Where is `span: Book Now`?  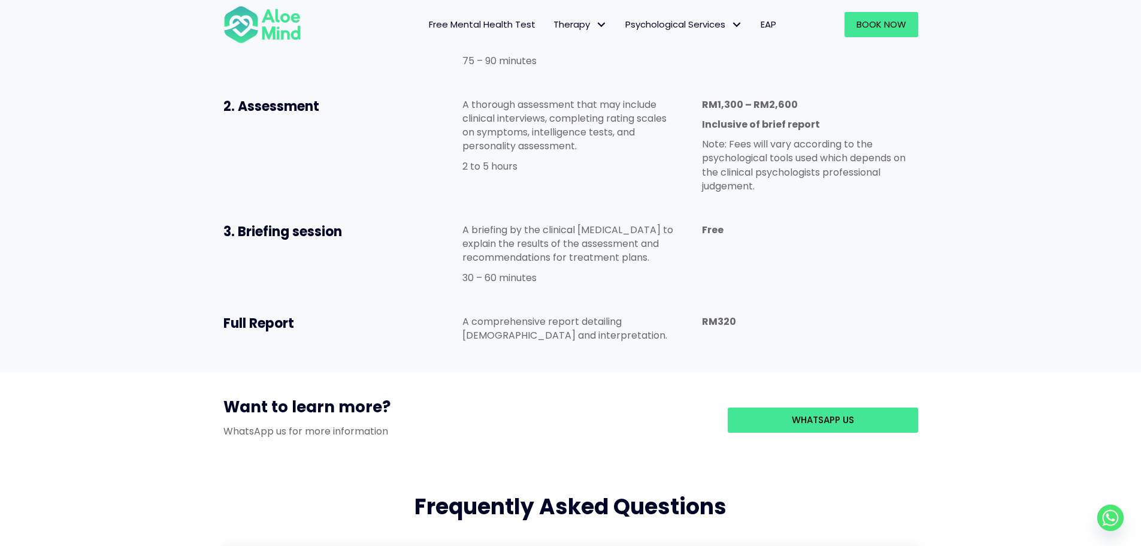
span: Book Now is located at coordinates (881, 24).